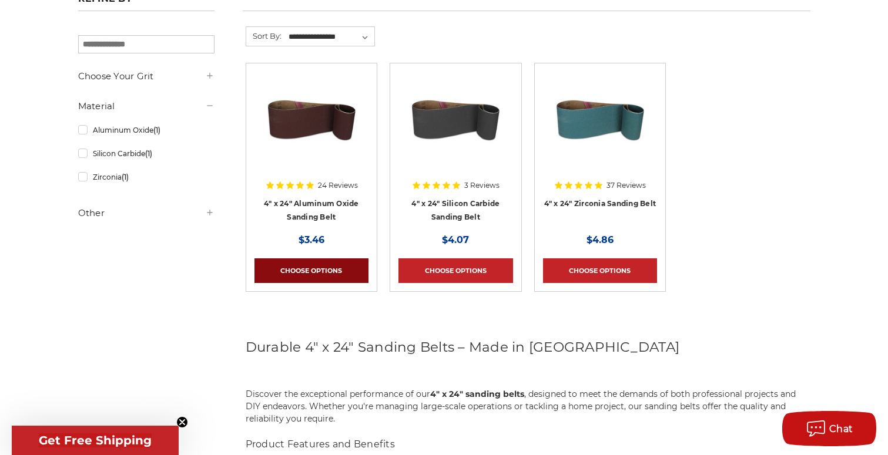 This screenshot has width=888, height=455. I want to click on h5: Choose Your Grit, so click(146, 76).